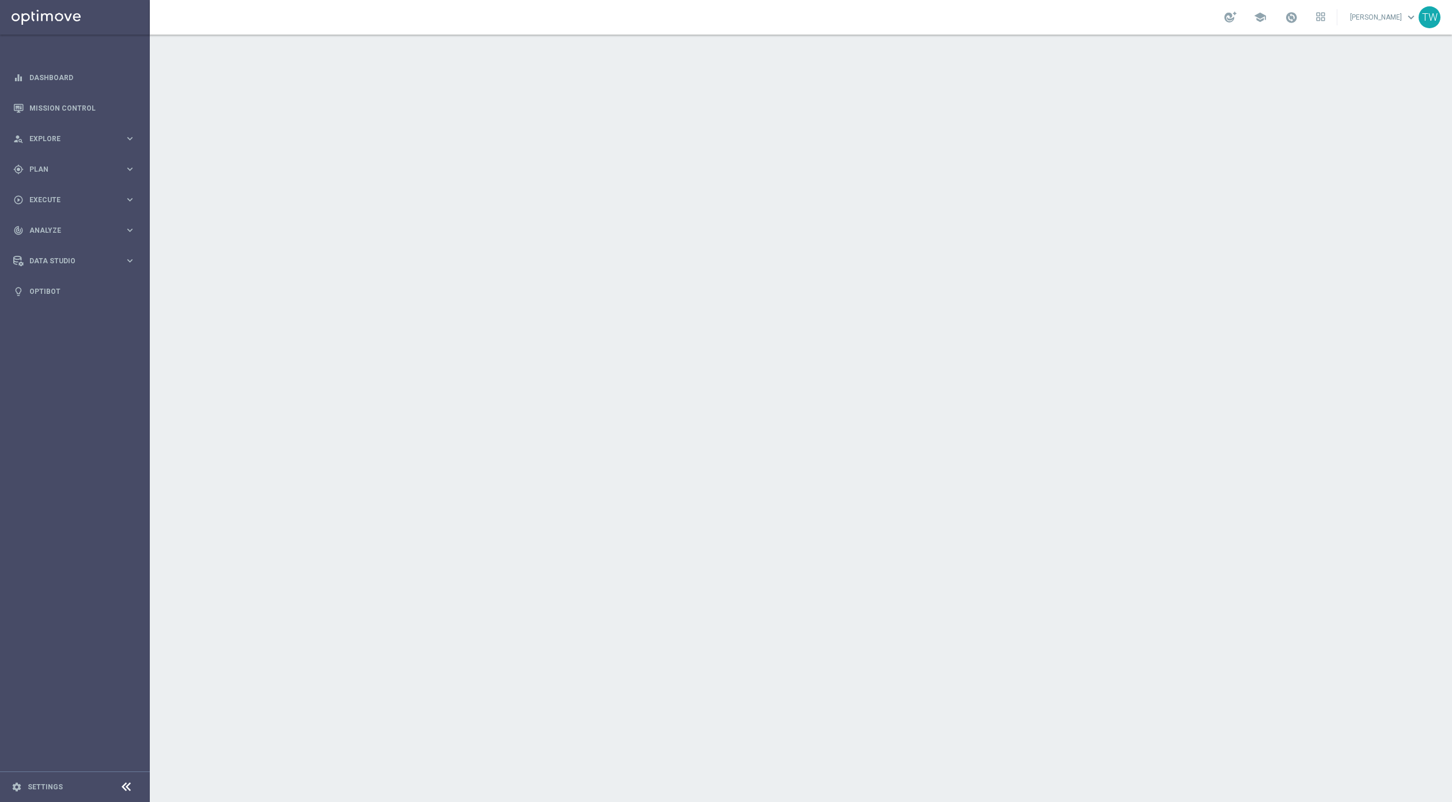 Image resolution: width=1452 pixels, height=802 pixels. I want to click on span: Plan, so click(77, 169).